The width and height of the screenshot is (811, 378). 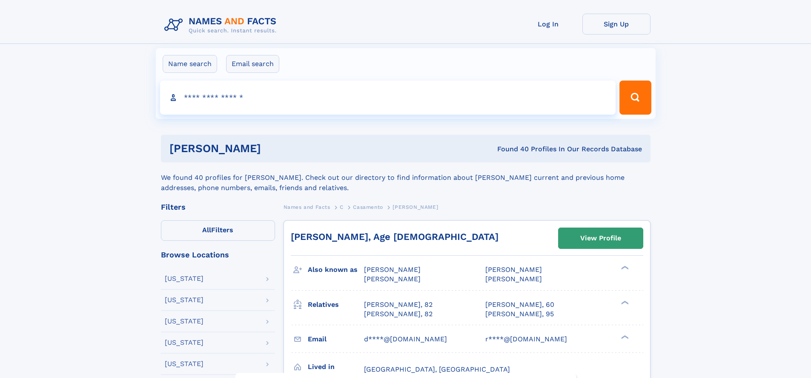 I want to click on h3: Relatives, so click(x=336, y=304).